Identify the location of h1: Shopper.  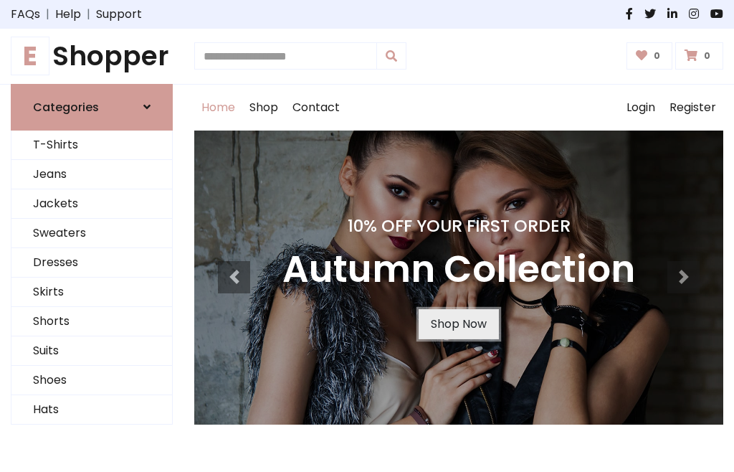
(92, 56).